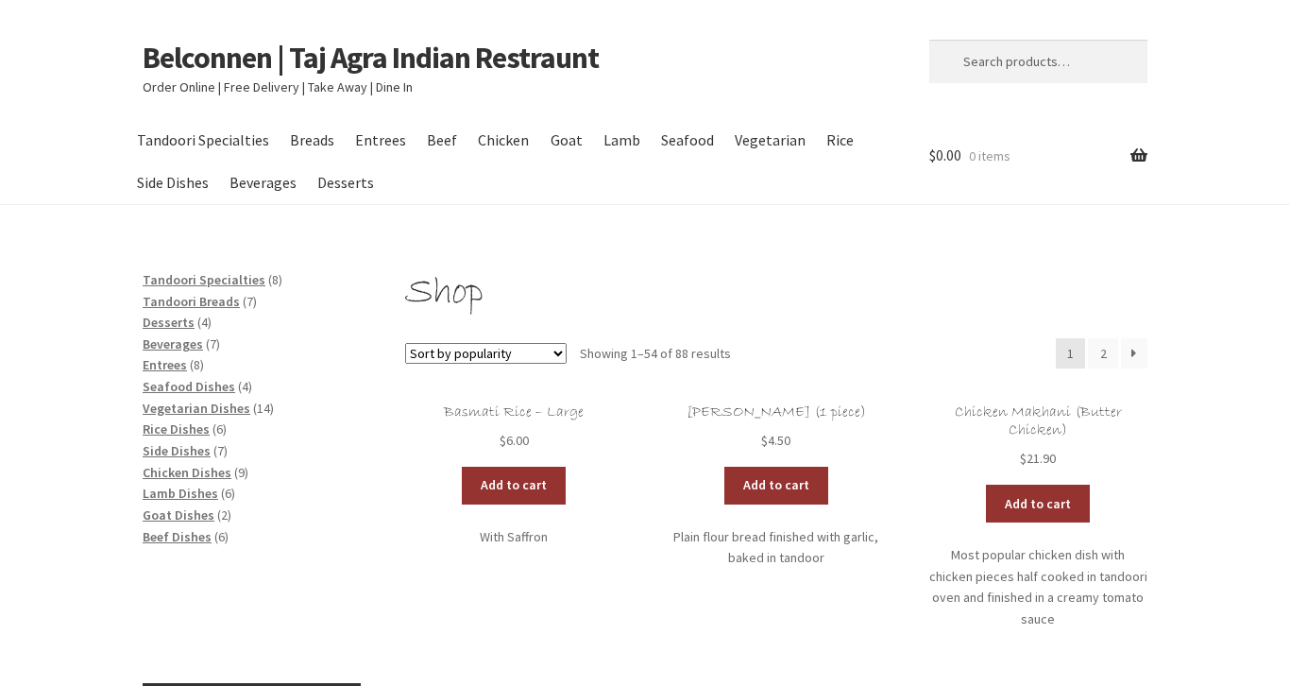 The image size is (1290, 686). What do you see at coordinates (776, 547) in the screenshot?
I see `p: Plain flour bread finished with garlic, baked in tandoor` at bounding box center [776, 547].